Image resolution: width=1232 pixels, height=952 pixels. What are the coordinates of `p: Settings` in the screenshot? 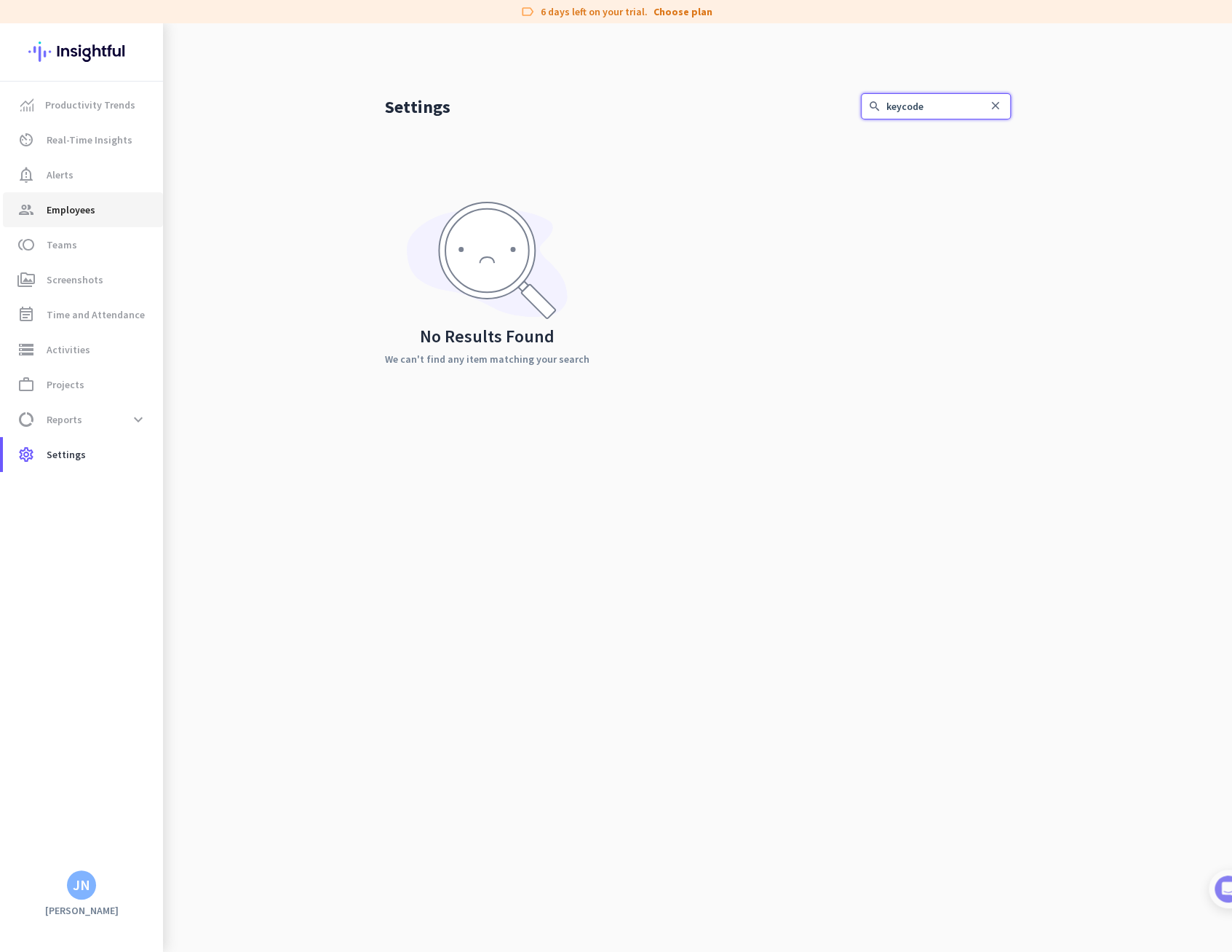 It's located at (418, 106).